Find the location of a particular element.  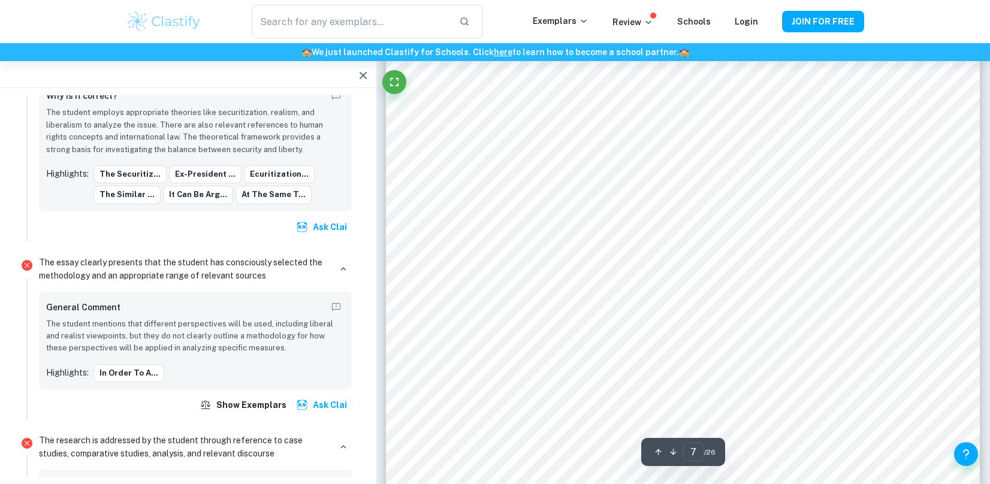

button: The securitiz... is located at coordinates (130, 174).